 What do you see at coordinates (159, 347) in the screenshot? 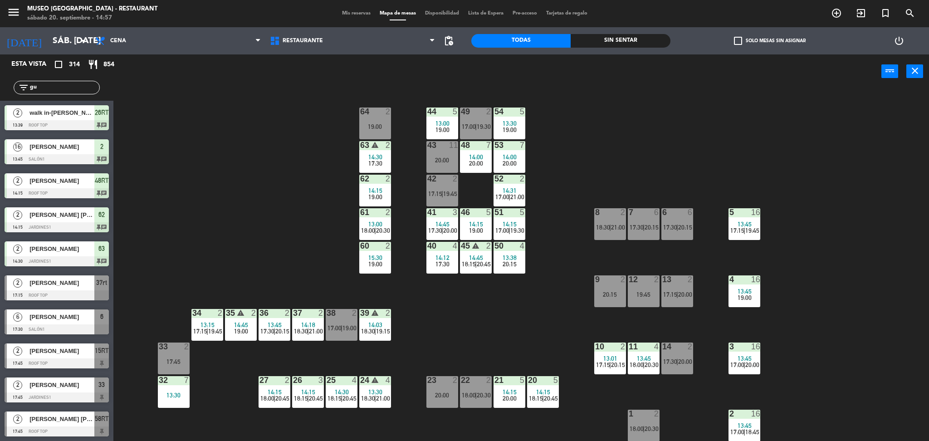
I see `div: 33` at bounding box center [159, 347].